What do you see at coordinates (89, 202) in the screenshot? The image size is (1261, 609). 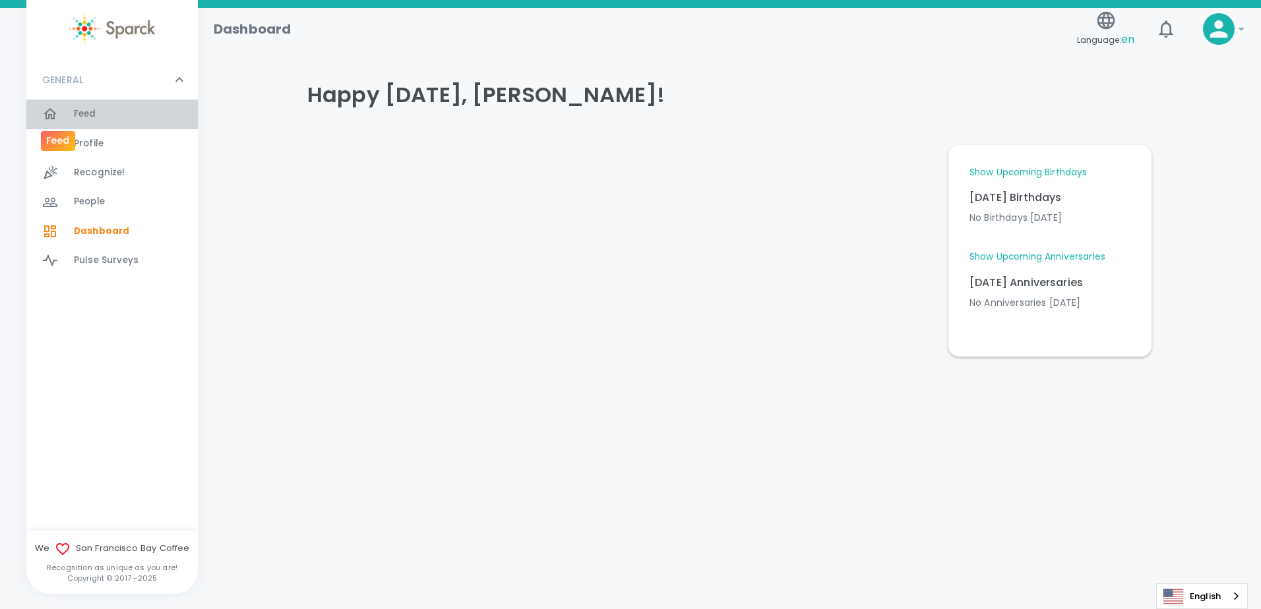 I see `span: People` at bounding box center [89, 202].